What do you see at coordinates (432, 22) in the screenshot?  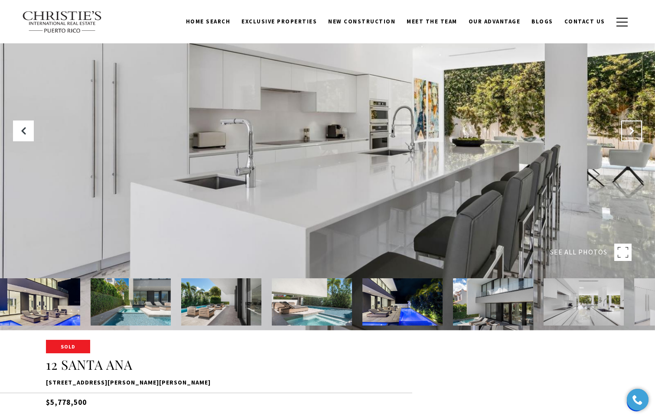 I see `a: Meet the Team` at bounding box center [432, 22].